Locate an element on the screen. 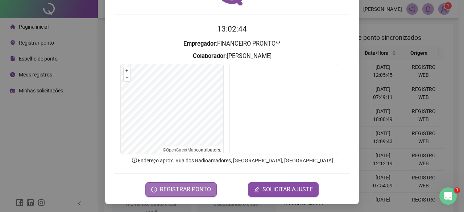 The image size is (464, 212). strong: Empregador is located at coordinates (199, 43).